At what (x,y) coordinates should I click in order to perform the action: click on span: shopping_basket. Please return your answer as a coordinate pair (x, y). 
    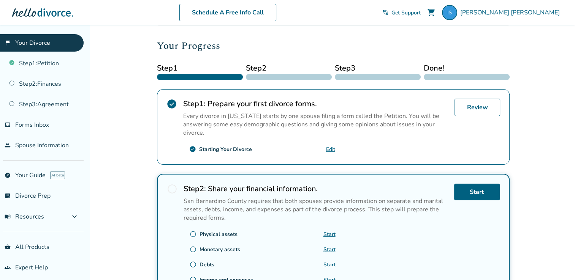
    Looking at the image, I should click on (8, 247).